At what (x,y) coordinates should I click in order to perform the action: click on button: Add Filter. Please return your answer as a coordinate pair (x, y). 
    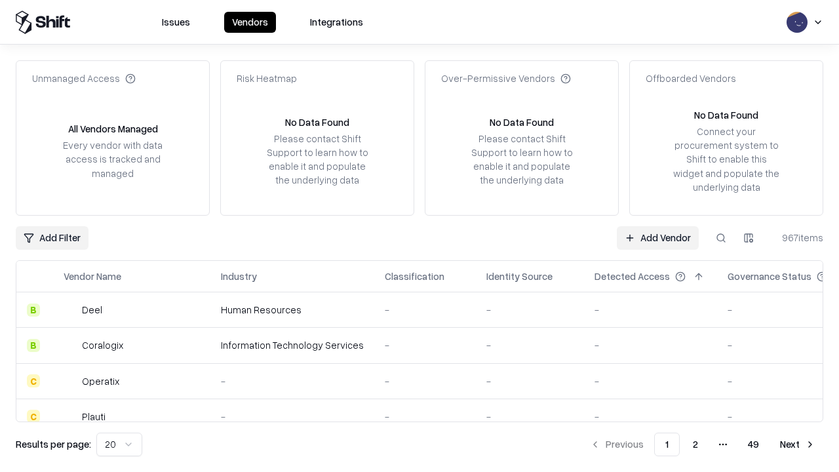
    Looking at the image, I should click on (52, 238).